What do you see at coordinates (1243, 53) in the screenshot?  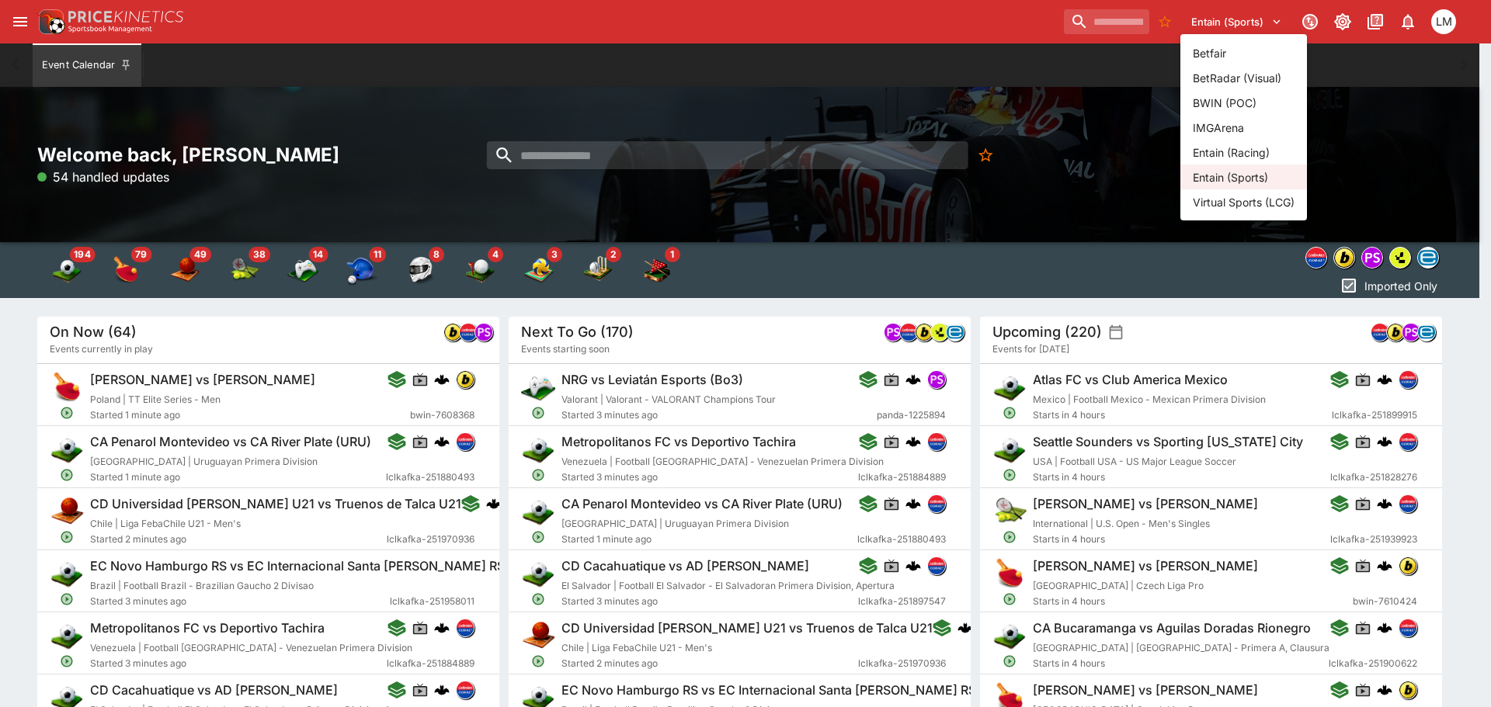 I see `li: Betfair` at bounding box center [1243, 53].